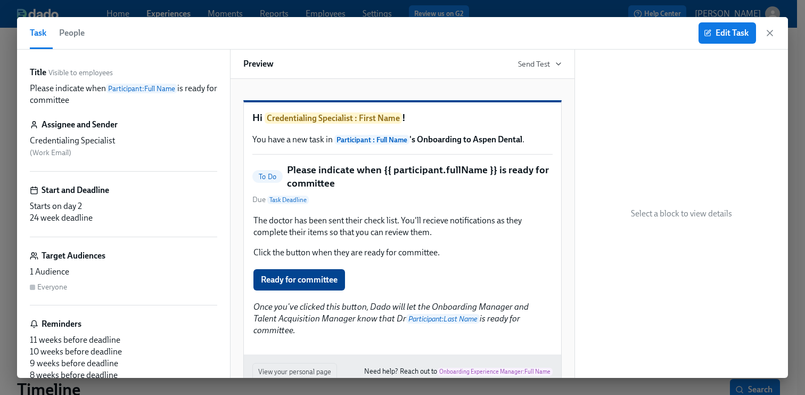 The width and height of the screenshot is (805, 395). Describe the element at coordinates (124, 363) in the screenshot. I see `div: 9 weeks before deadline` at that location.